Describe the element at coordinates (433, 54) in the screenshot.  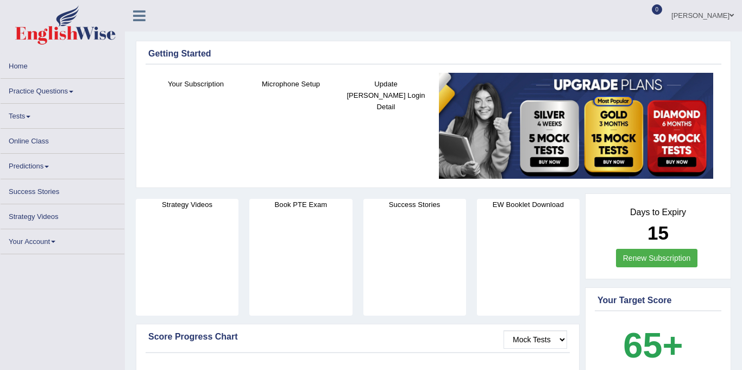
I see `div: Getting Started` at that location.